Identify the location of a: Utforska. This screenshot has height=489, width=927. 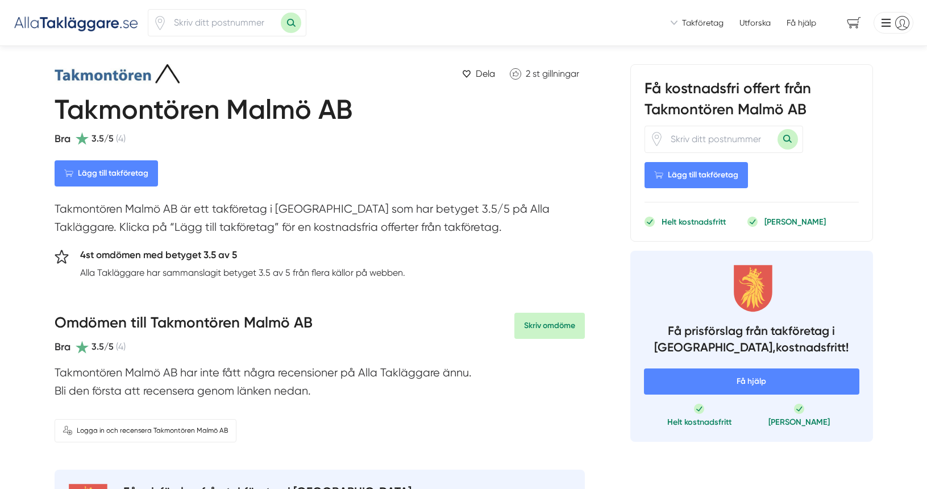
(755, 23).